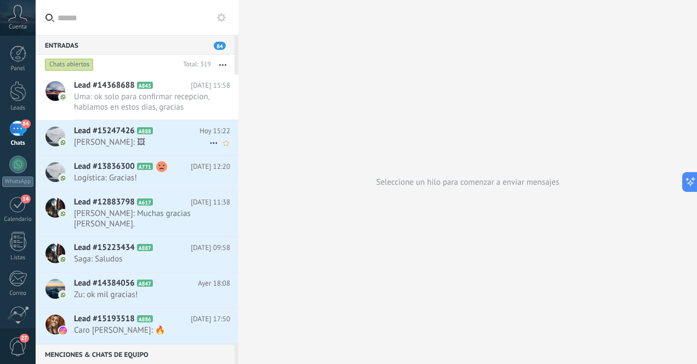  I want to click on span: Cuenta, so click(18, 27).